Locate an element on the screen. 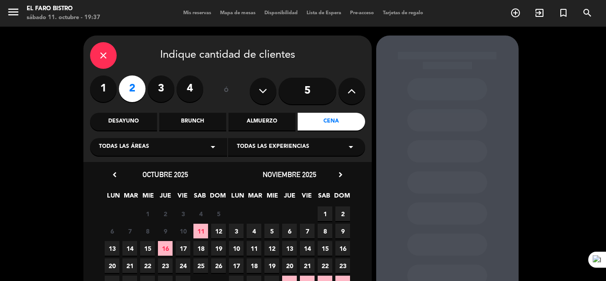 This screenshot has width=606, height=281. label: 3 is located at coordinates (161, 89).